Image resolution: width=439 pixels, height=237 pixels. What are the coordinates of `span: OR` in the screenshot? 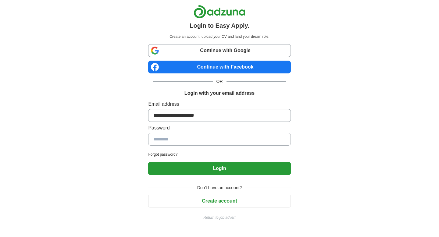 It's located at (220, 81).